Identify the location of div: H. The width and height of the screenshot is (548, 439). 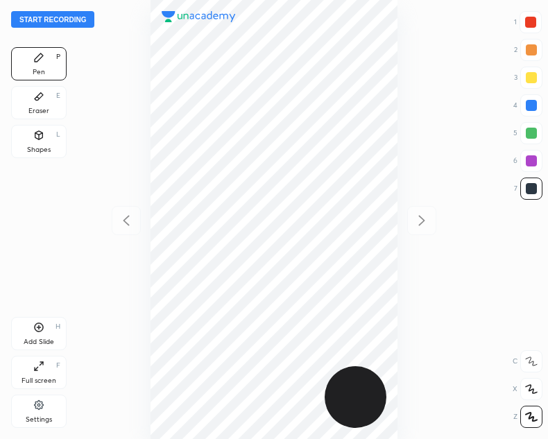
(58, 327).